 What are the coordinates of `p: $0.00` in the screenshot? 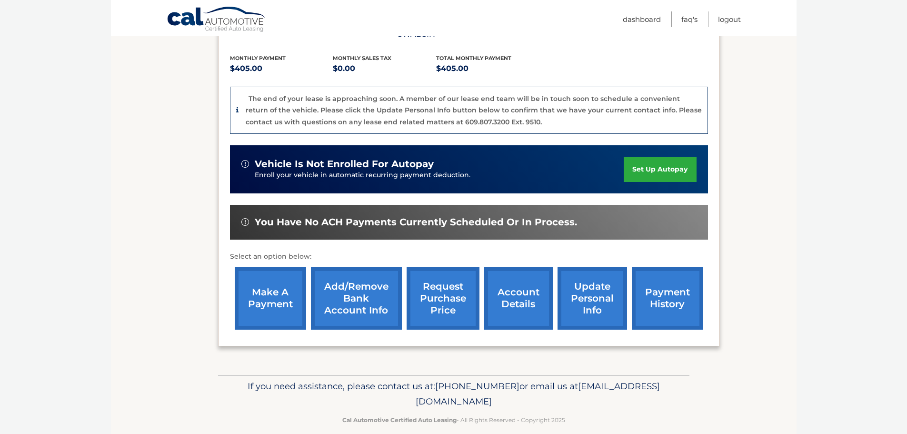 It's located at (384, 69).